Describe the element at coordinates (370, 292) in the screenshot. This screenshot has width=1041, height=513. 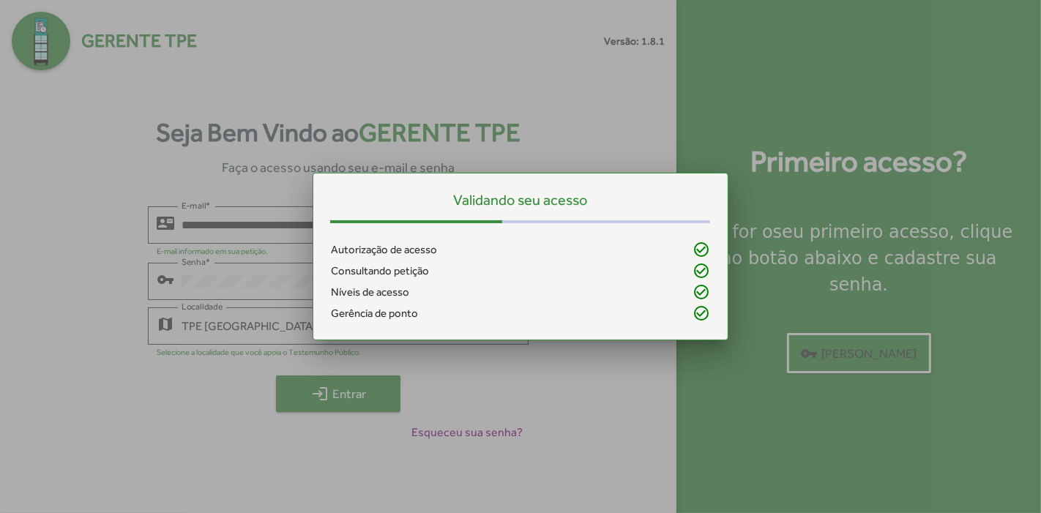
I see `span: Níveis de acesso` at that location.